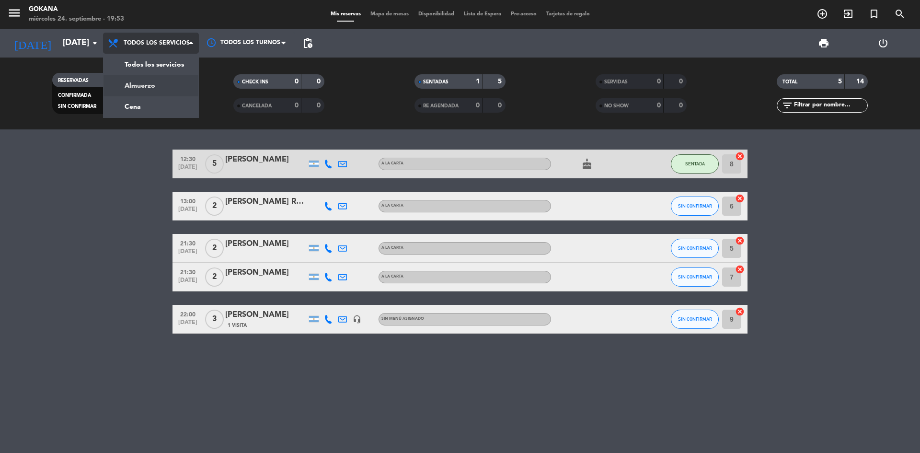 This screenshot has height=453, width=920. I want to click on span: Sin menú asignado, so click(403, 319).